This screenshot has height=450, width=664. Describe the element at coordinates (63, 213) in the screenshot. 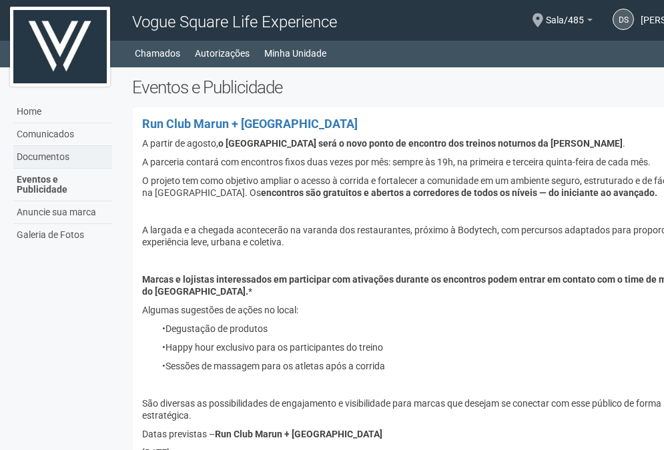

I see `a: Anuncie sua marca` at that location.